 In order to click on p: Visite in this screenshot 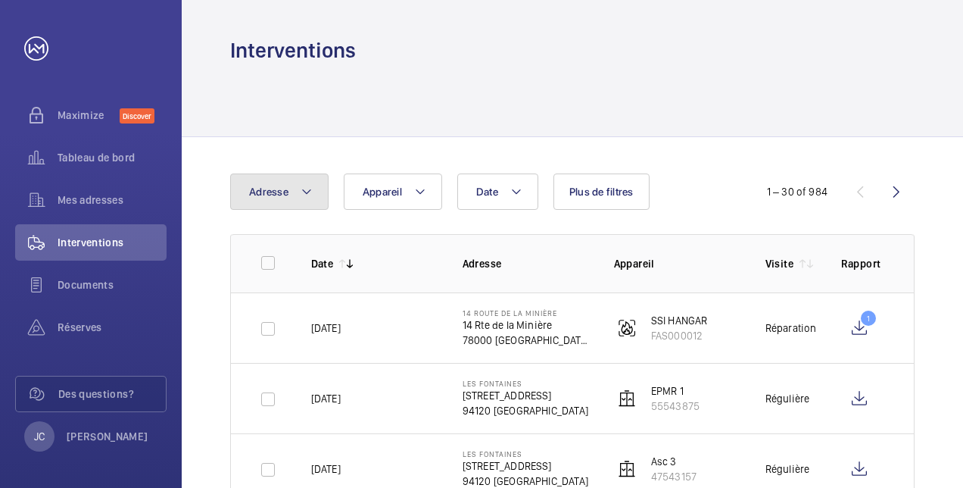, I will do `click(779, 264)`.